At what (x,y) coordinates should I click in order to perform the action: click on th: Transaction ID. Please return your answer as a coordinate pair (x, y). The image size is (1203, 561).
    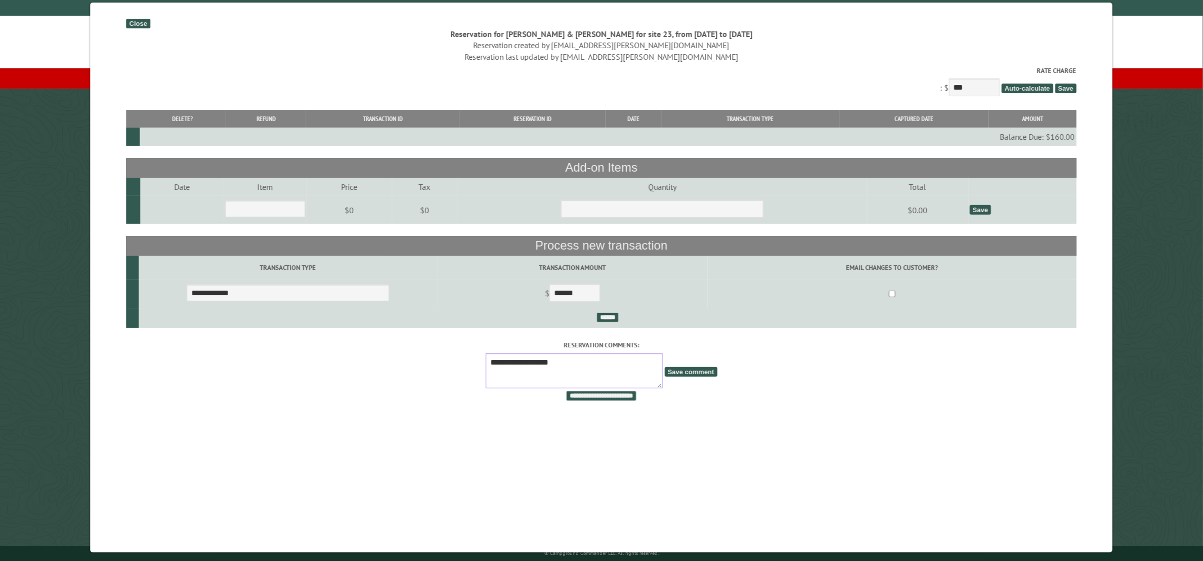
    Looking at the image, I should click on (383, 118).